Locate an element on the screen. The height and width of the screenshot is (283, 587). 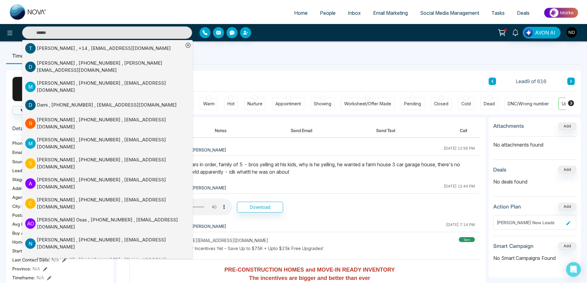
div: Appointment is located at coordinates (288, 104).